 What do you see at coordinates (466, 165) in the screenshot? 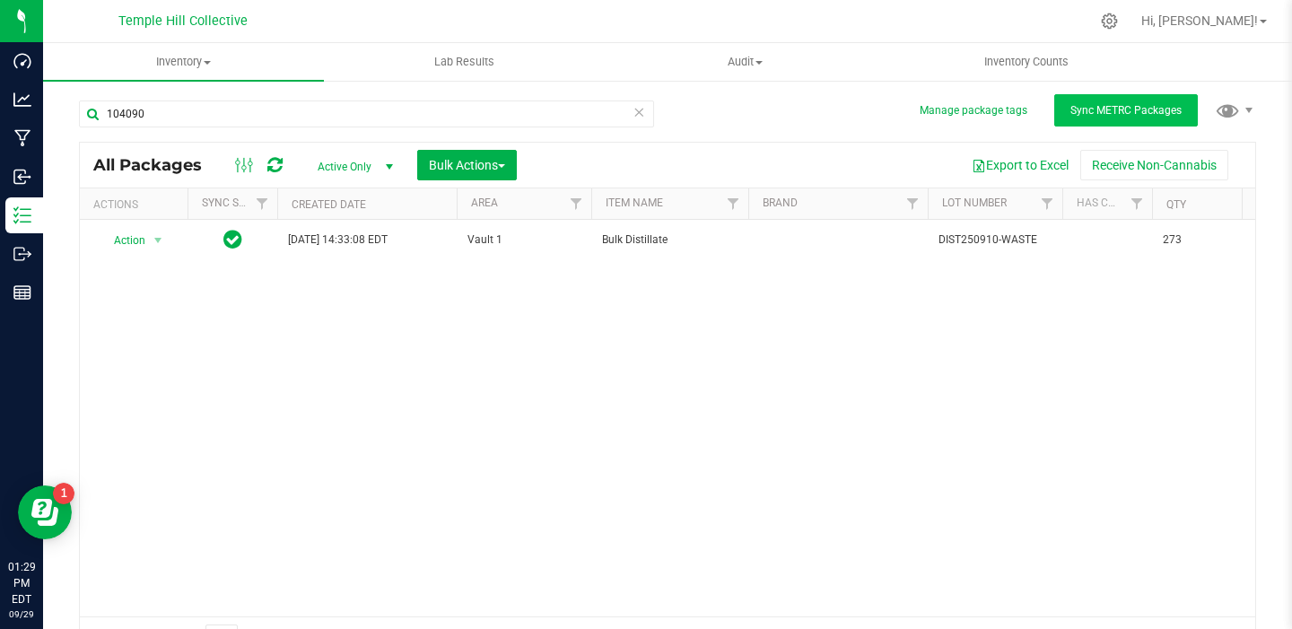
I see `span: Bulk Actions` at bounding box center [466, 165].